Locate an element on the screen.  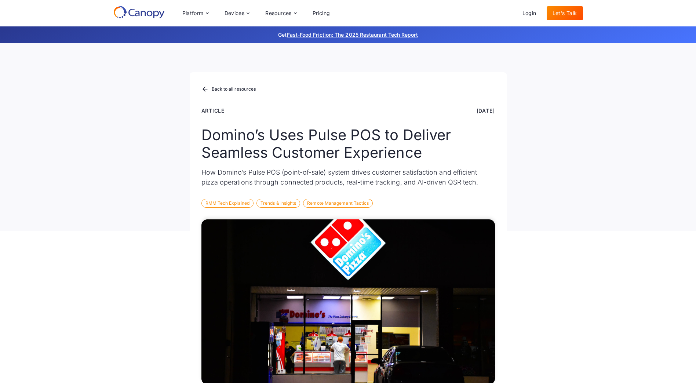
p: How Domino’s Pulse POS (point-of-sale) system drives customer satisfaction and efficient pizza op... is located at coordinates (348, 177).